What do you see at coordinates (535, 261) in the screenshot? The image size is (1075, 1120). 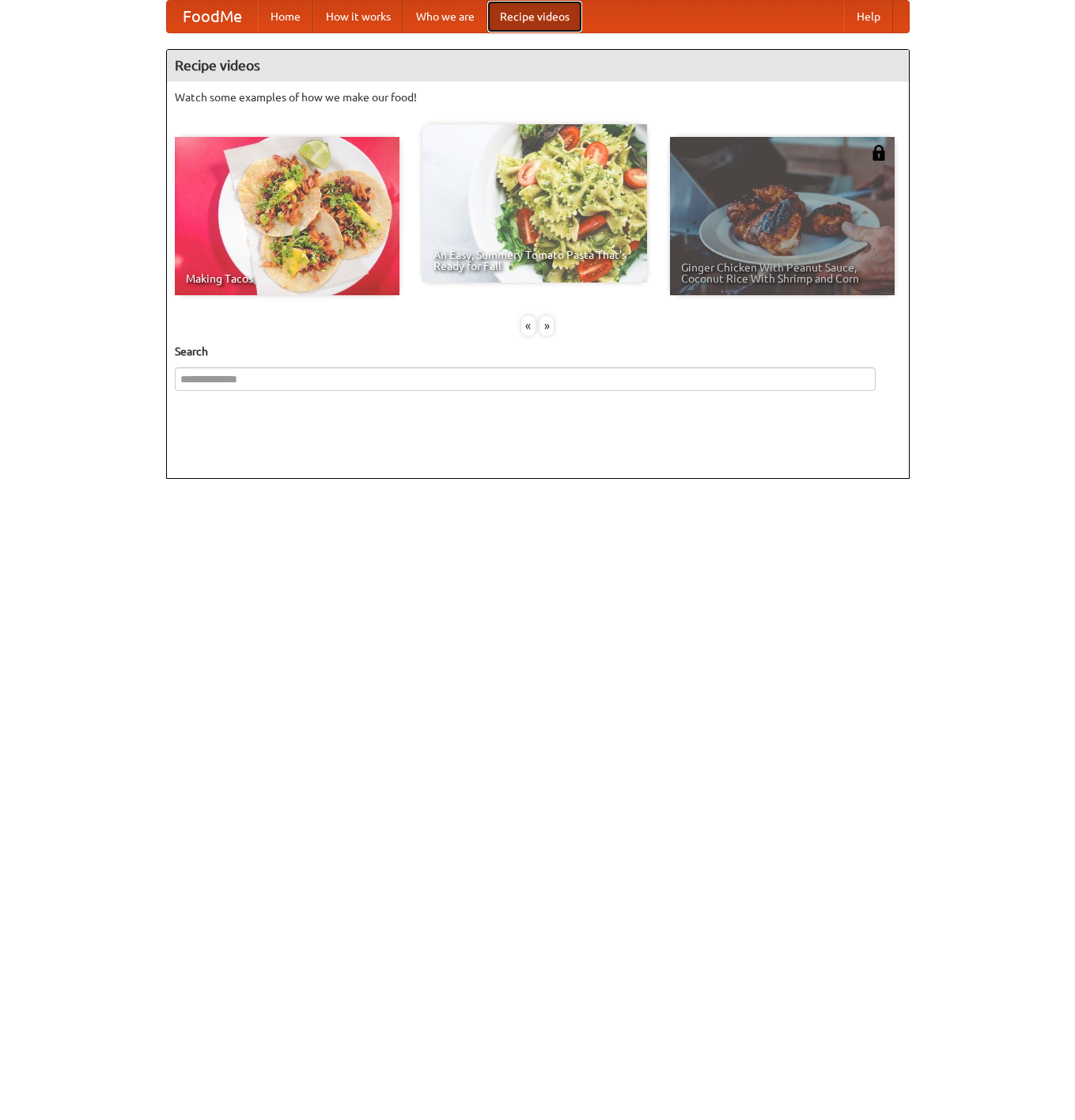 I see `span: An Easy, Summery Tomato Pasta That's Ready for Fall` at bounding box center [535, 261].